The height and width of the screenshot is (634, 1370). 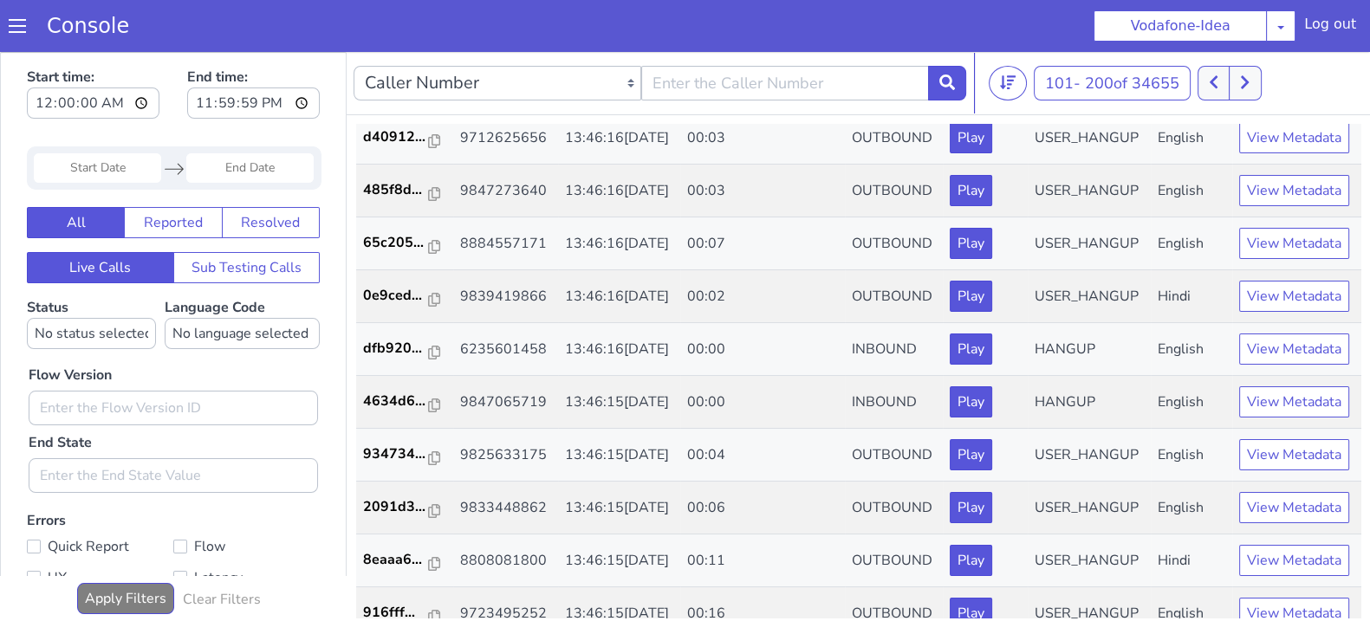 I want to click on button: All, so click(x=75, y=171).